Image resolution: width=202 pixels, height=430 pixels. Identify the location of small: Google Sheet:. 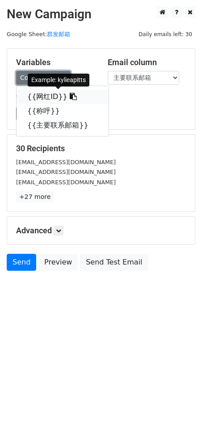
(38, 34).